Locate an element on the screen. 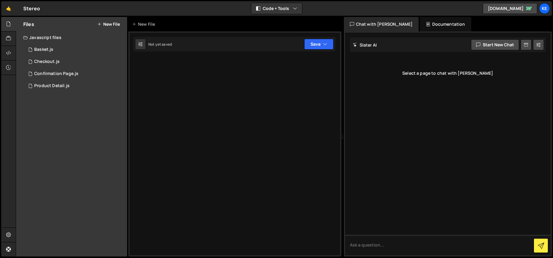  div: 8215/45082.js is located at coordinates (75, 74).